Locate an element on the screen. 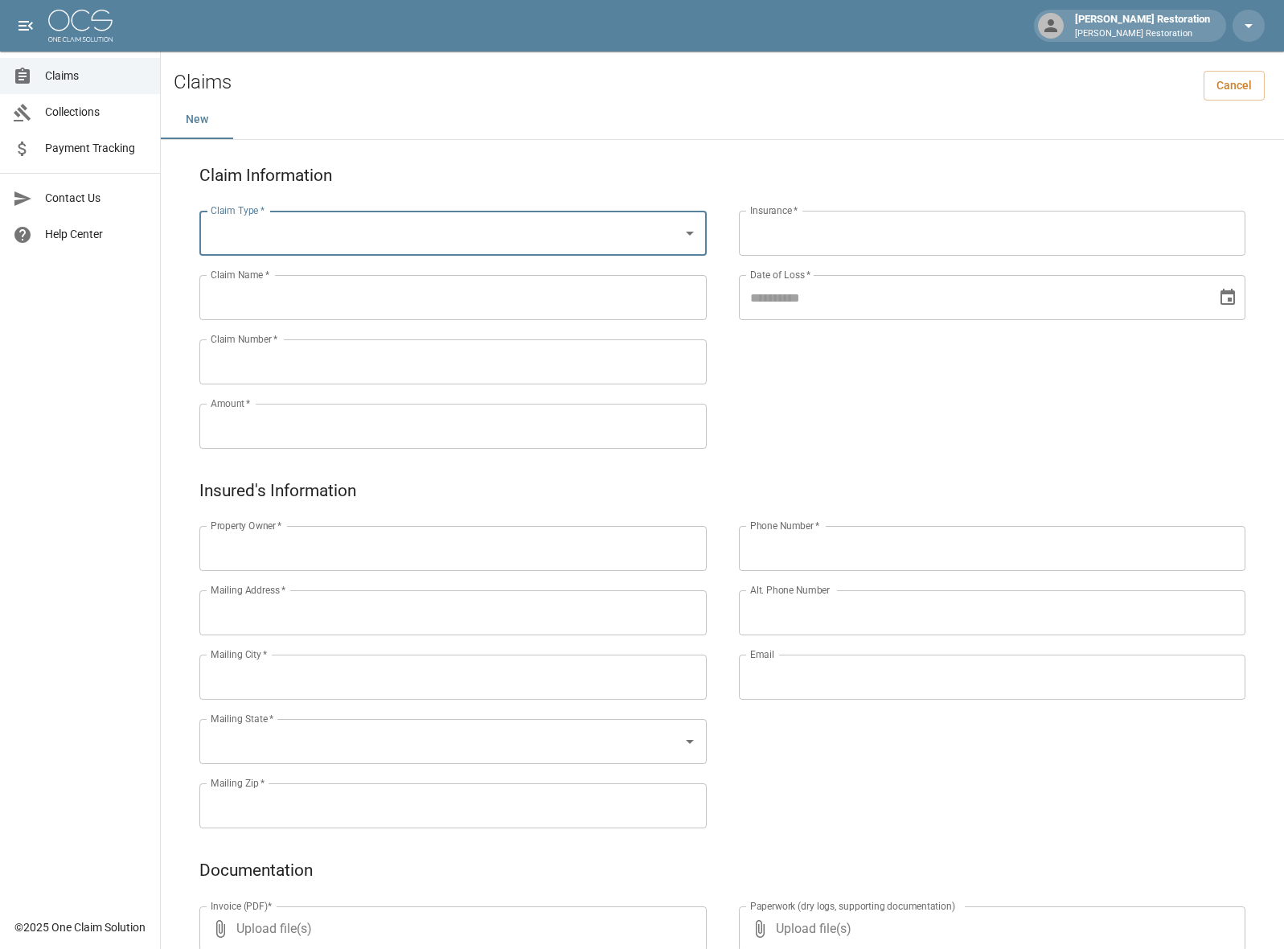 This screenshot has width=1284, height=949. div: © 2025 One Claim Solution is located at coordinates (80, 927).